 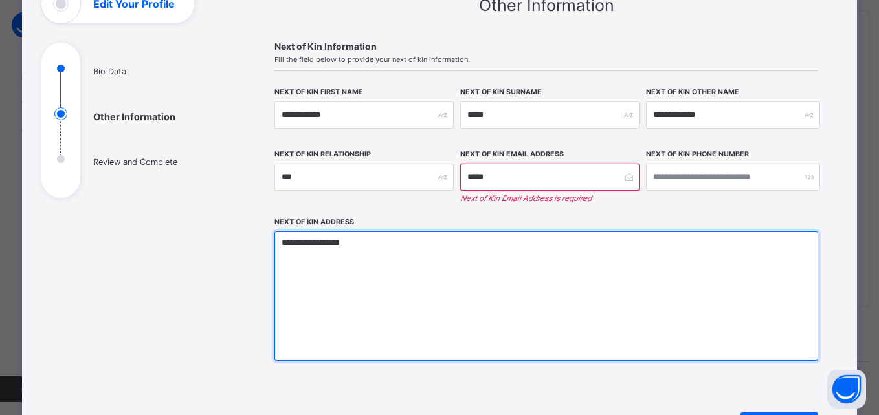 I want to click on button: Open asap, so click(x=846, y=390).